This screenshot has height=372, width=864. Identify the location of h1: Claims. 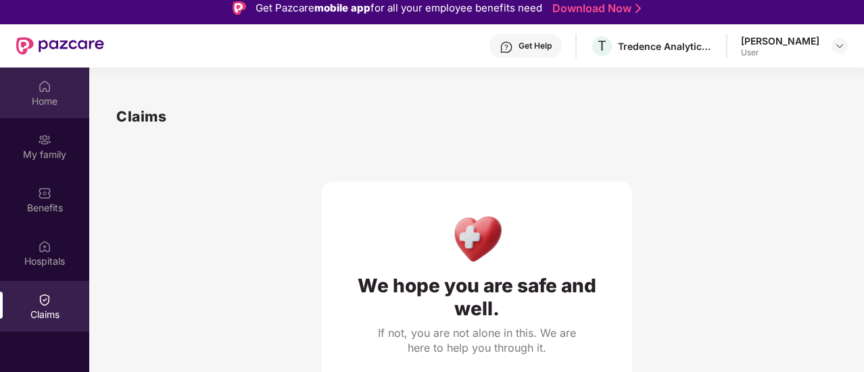
(141, 116).